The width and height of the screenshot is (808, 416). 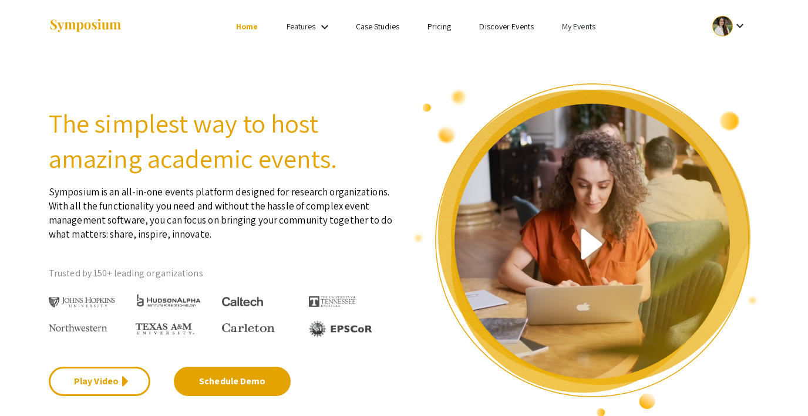 What do you see at coordinates (739, 26) in the screenshot?
I see `mat-icon: Expand account dropdown` at bounding box center [739, 26].